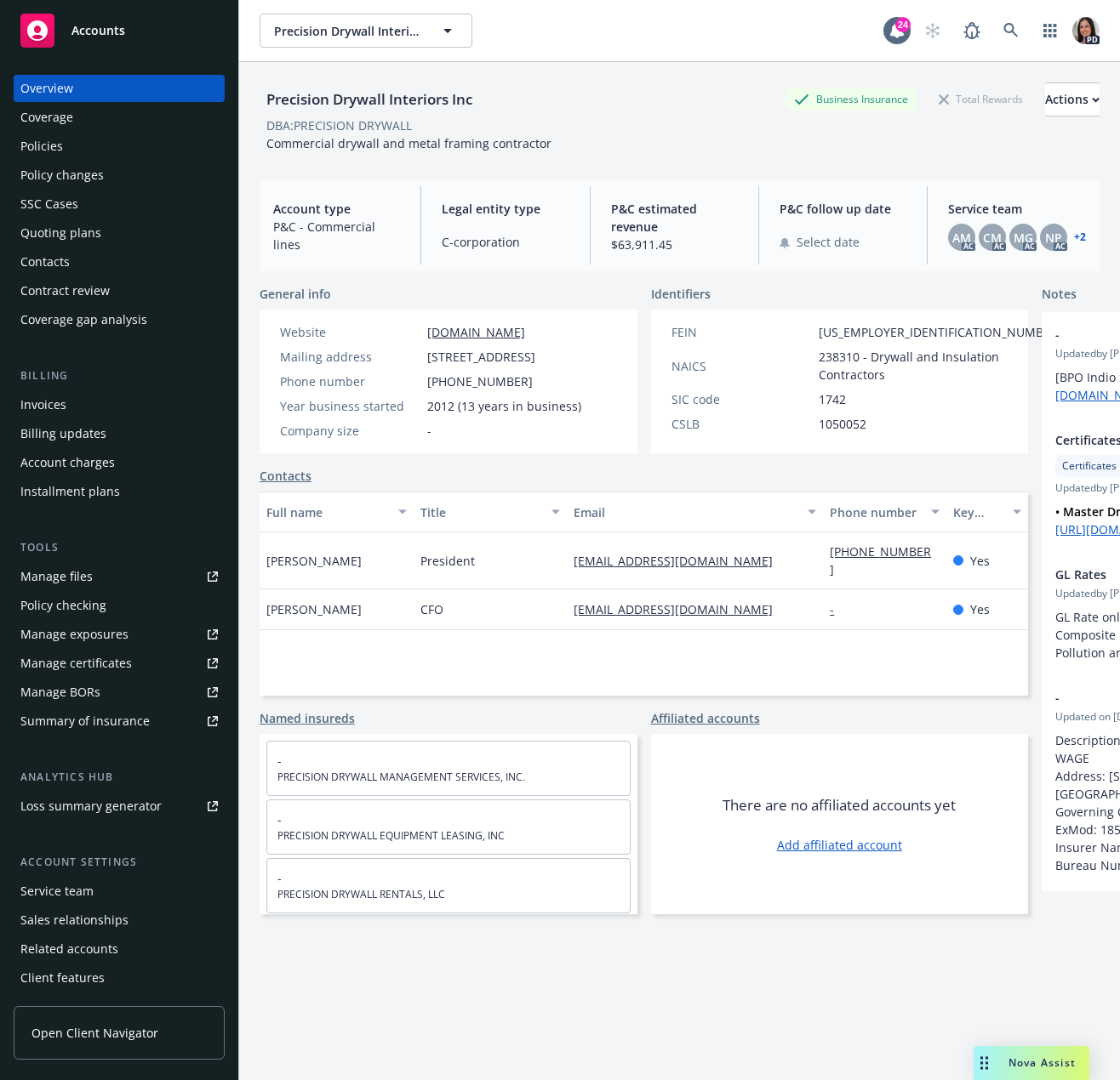 This screenshot has width=1120, height=1080. Describe the element at coordinates (119, 692) in the screenshot. I see `a: Manage BORs` at that location.